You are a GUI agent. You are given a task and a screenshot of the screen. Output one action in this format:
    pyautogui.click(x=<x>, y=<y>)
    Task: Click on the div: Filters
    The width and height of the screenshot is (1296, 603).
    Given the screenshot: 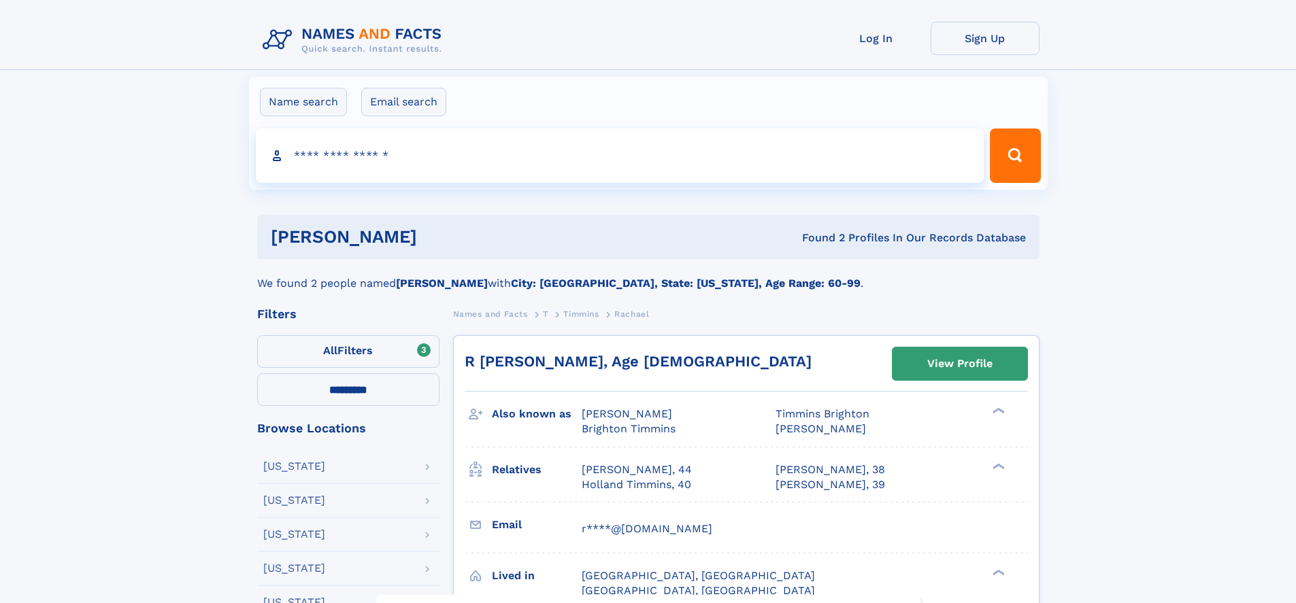 What is the action you would take?
    pyautogui.click(x=348, y=314)
    